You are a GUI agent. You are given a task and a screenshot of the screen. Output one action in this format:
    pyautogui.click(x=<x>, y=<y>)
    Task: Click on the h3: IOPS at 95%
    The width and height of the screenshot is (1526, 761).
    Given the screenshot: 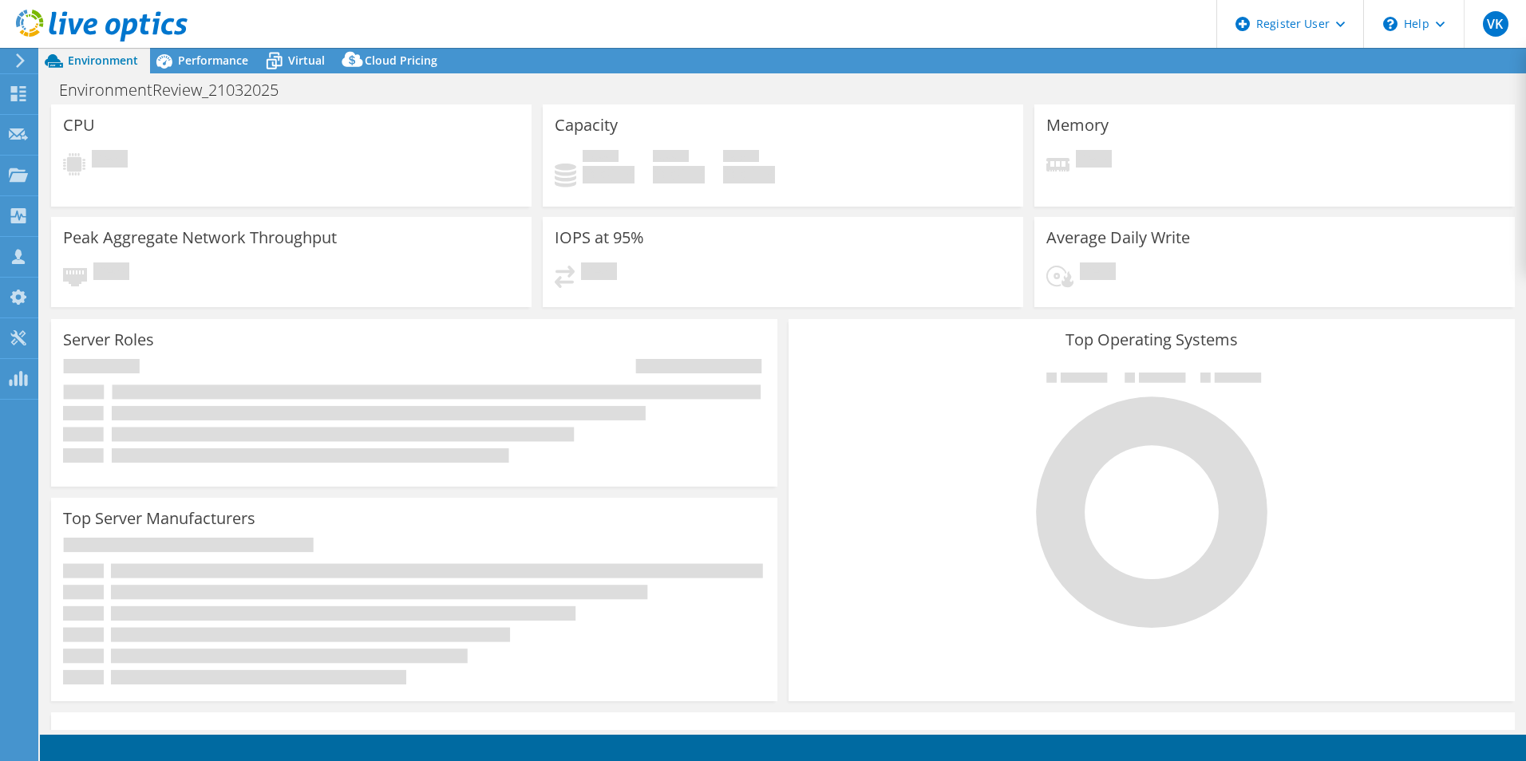 What is the action you would take?
    pyautogui.click(x=599, y=238)
    